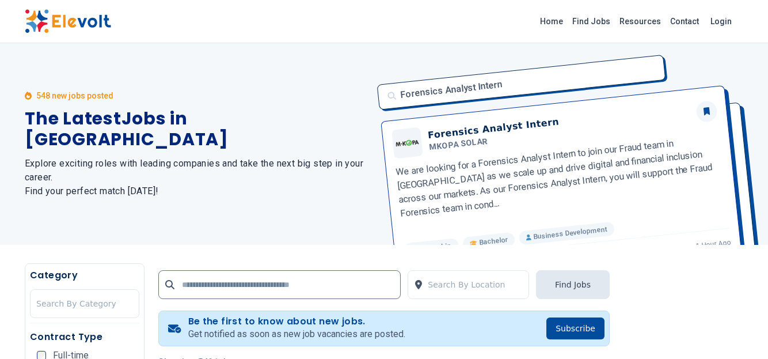 The width and height of the screenshot is (768, 359). What do you see at coordinates (640, 21) in the screenshot?
I see `a: Resources` at bounding box center [640, 21].